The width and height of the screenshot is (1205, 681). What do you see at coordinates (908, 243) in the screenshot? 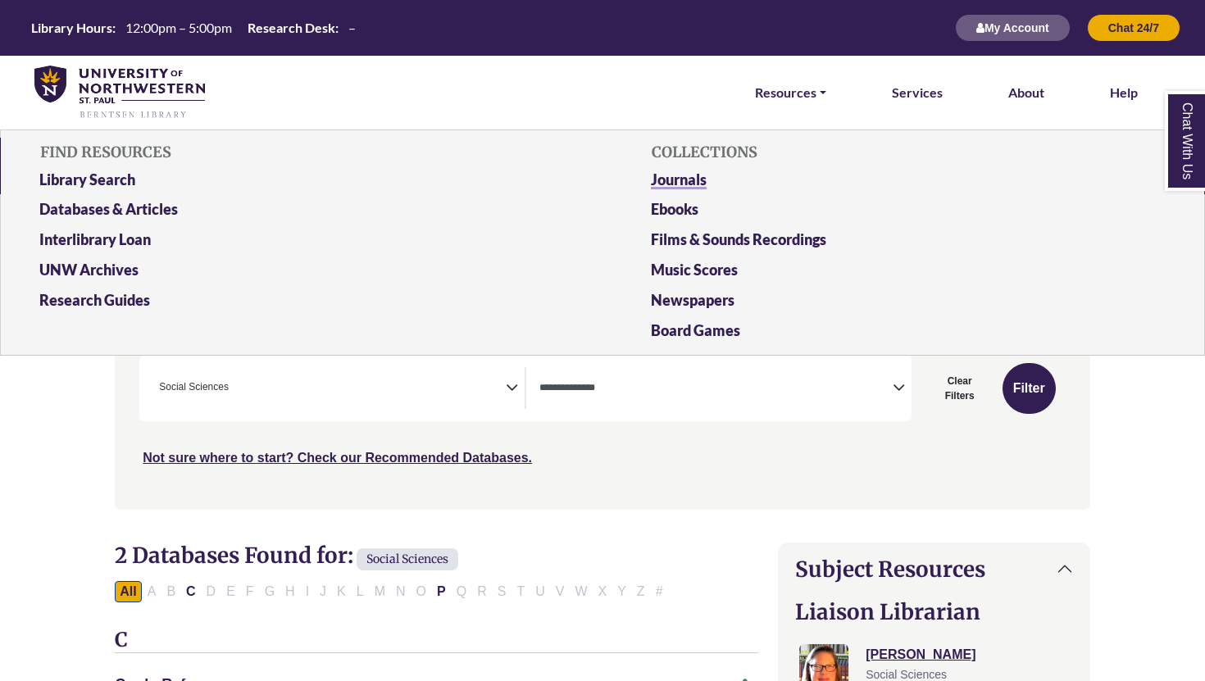
I see `a: Films & Sounds Recordings` at bounding box center [908, 243].